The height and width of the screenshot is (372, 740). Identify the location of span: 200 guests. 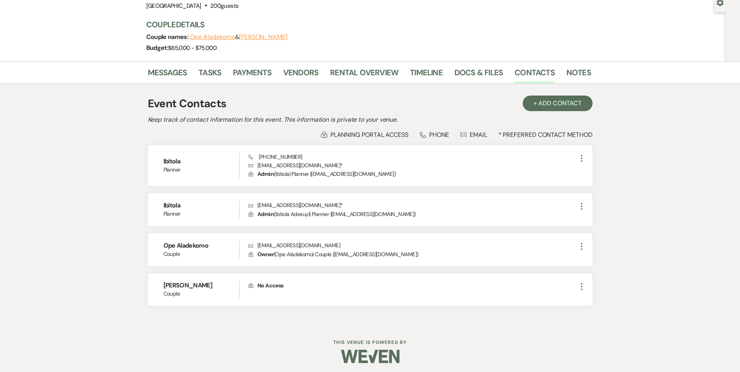
(224, 6).